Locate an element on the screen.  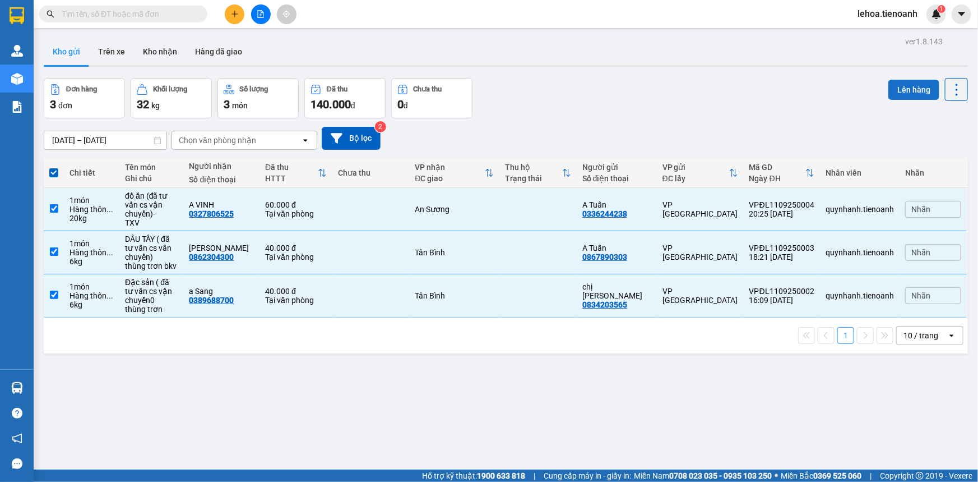
span: caret-down is located at coordinates (962, 14).